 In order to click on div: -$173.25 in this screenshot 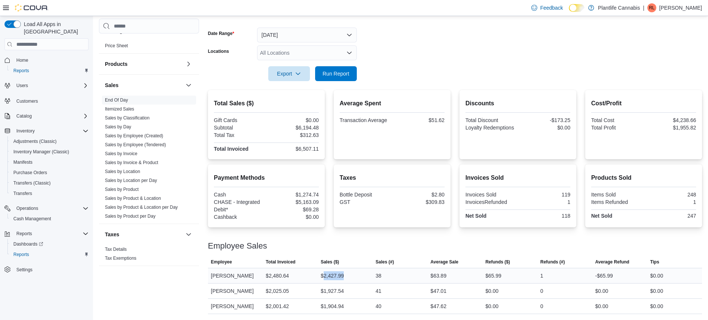, I will do `click(545, 120)`.